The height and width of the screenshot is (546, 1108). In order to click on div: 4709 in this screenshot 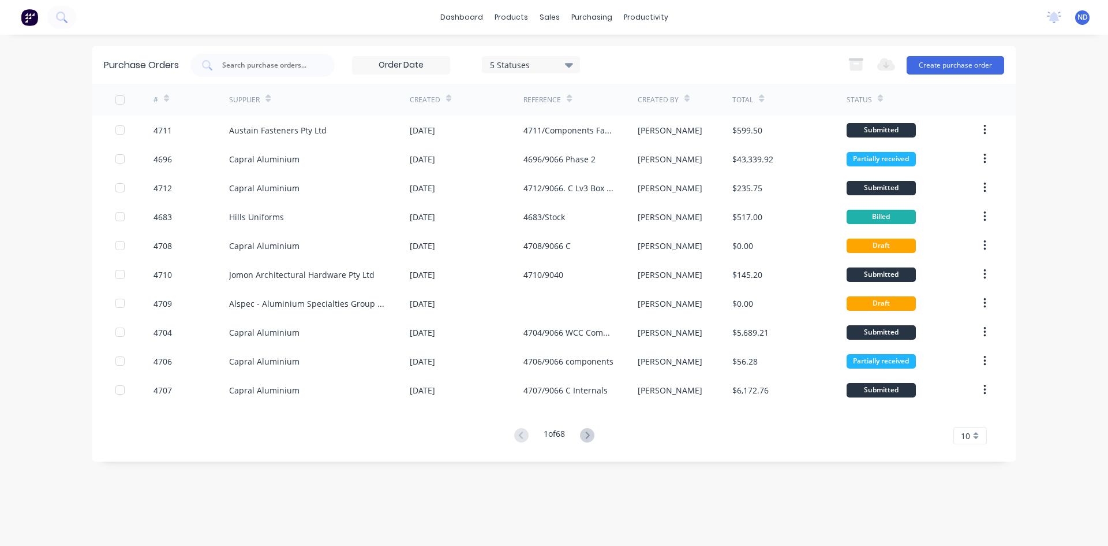, I will do `click(163, 303)`.